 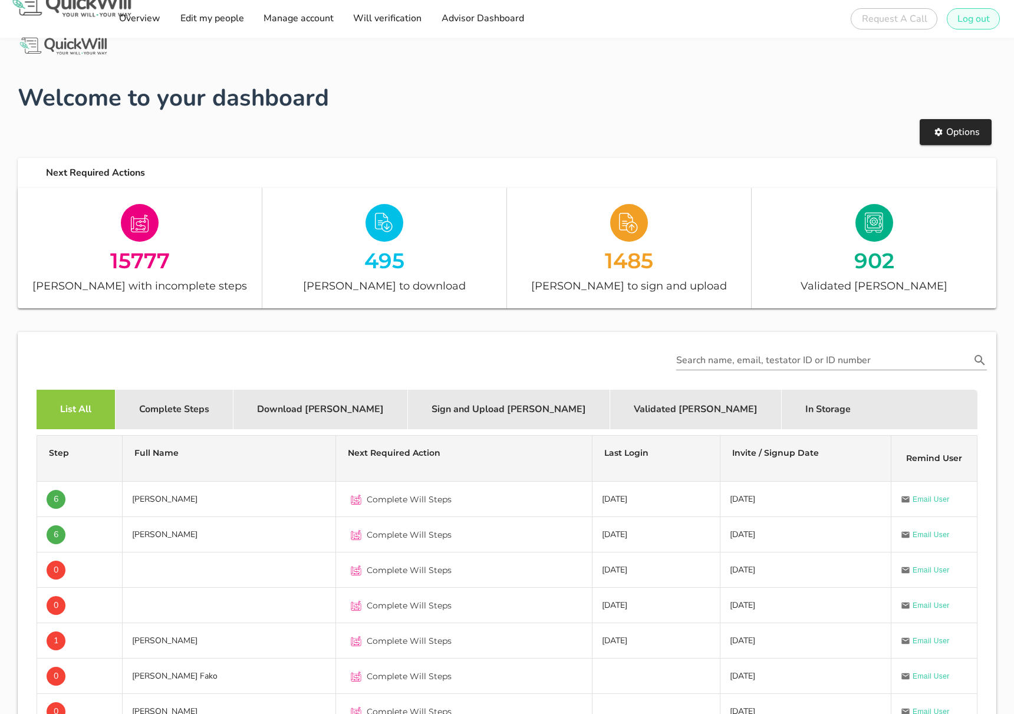 What do you see at coordinates (384, 260) in the screenshot?
I see `div: 495` at bounding box center [384, 260].